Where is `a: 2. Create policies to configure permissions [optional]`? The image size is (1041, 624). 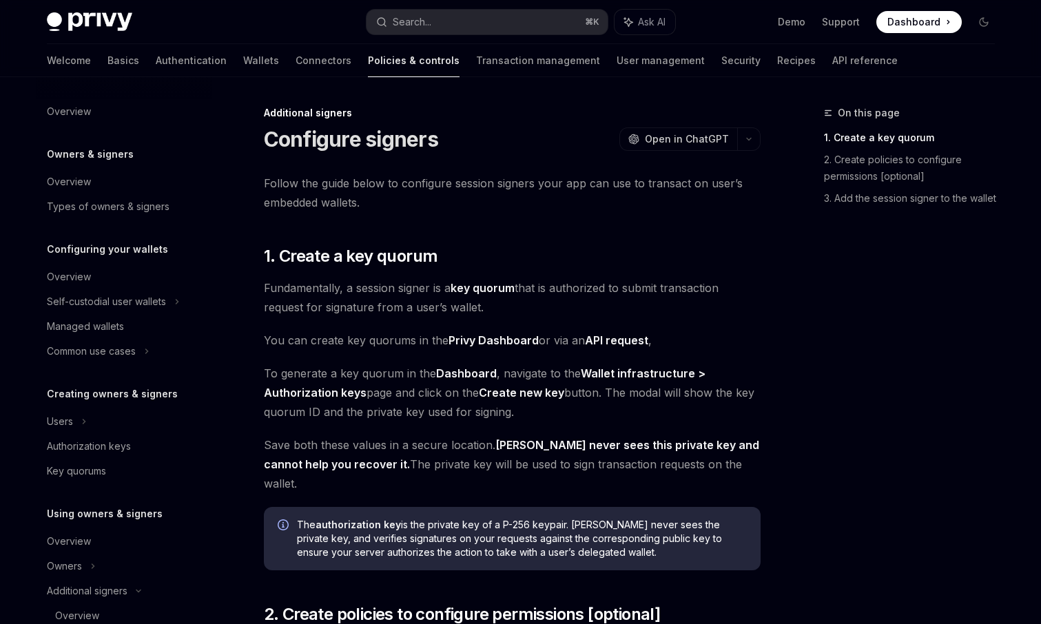
a: 2. Create policies to configure permissions [optional] is located at coordinates (915, 168).